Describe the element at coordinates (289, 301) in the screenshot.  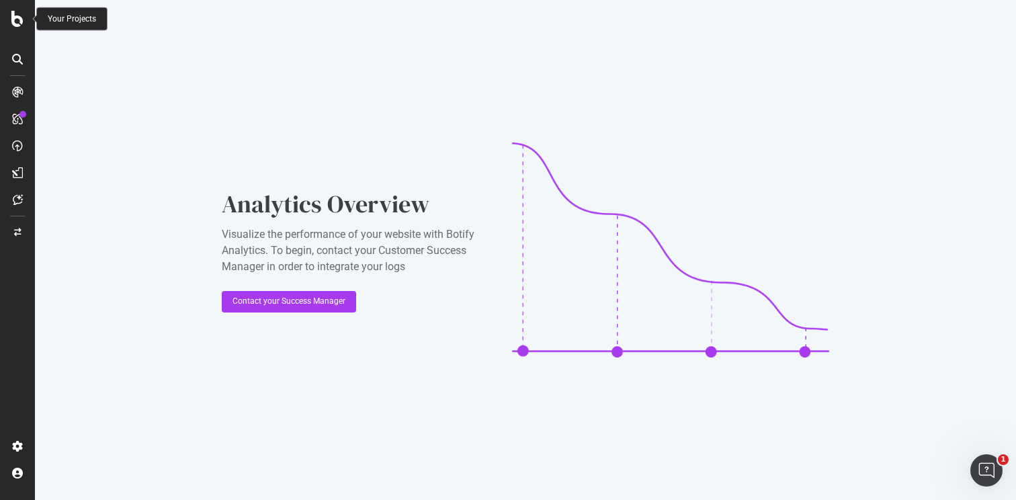
I see `div: Contact your Success Manager` at that location.